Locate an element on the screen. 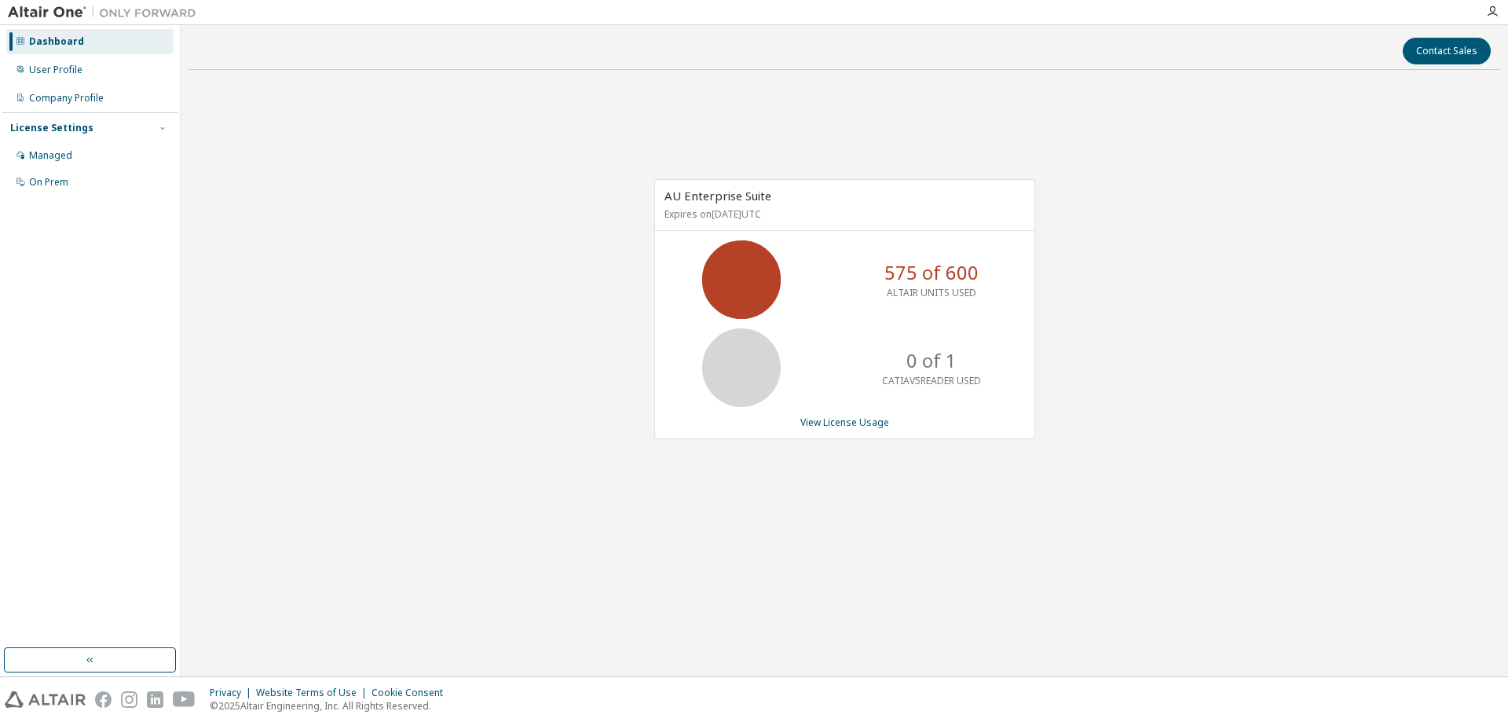  div: On Prem is located at coordinates (49, 182).